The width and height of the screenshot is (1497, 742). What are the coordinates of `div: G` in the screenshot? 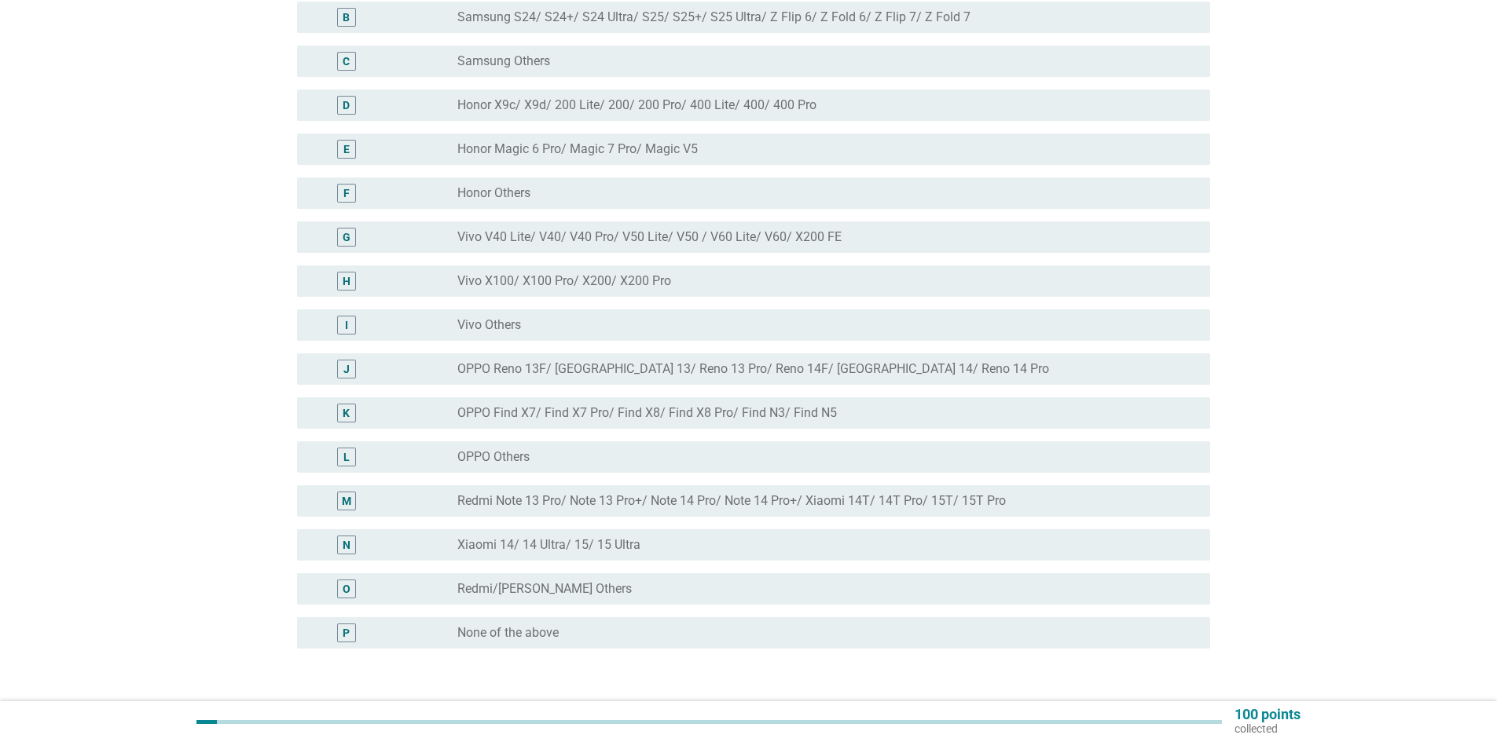 It's located at (346, 237).